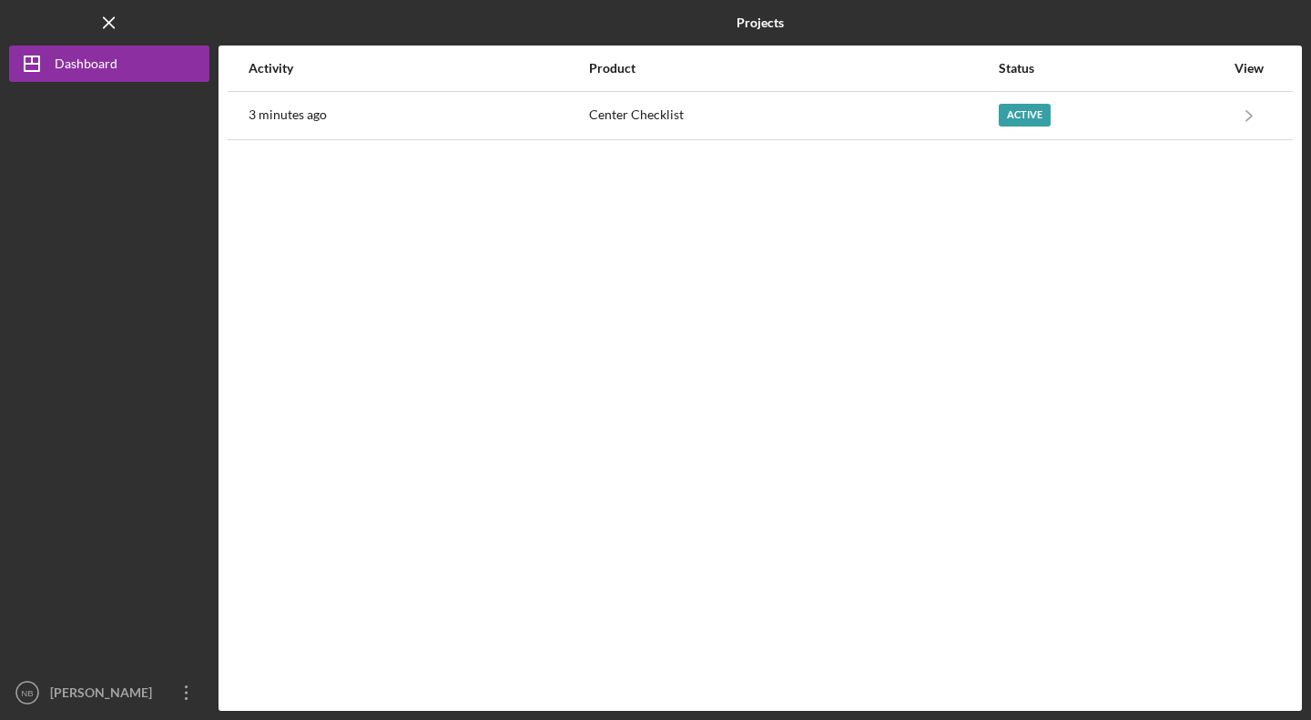  What do you see at coordinates (793, 68) in the screenshot?
I see `div: Product` at bounding box center [793, 68].